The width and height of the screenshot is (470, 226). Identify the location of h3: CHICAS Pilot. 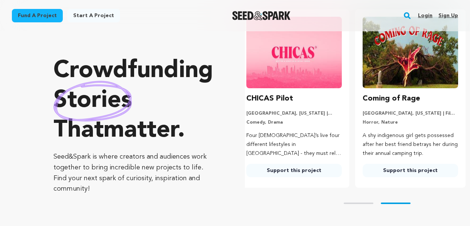
(270, 98).